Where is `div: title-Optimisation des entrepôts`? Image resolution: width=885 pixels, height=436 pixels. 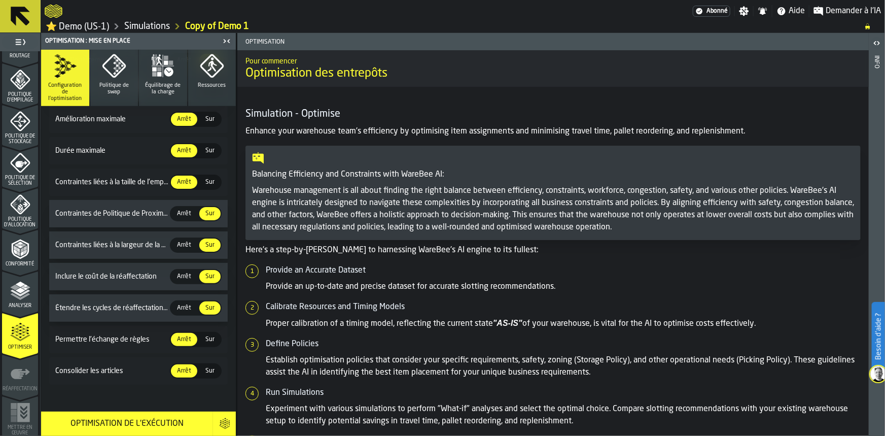 div: title-Optimisation des entrepôts is located at coordinates (553, 68).